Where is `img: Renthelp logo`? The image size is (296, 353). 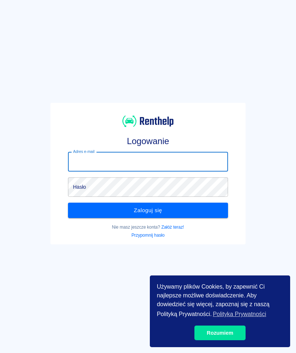
img: Renthelp logo is located at coordinates (148, 121).